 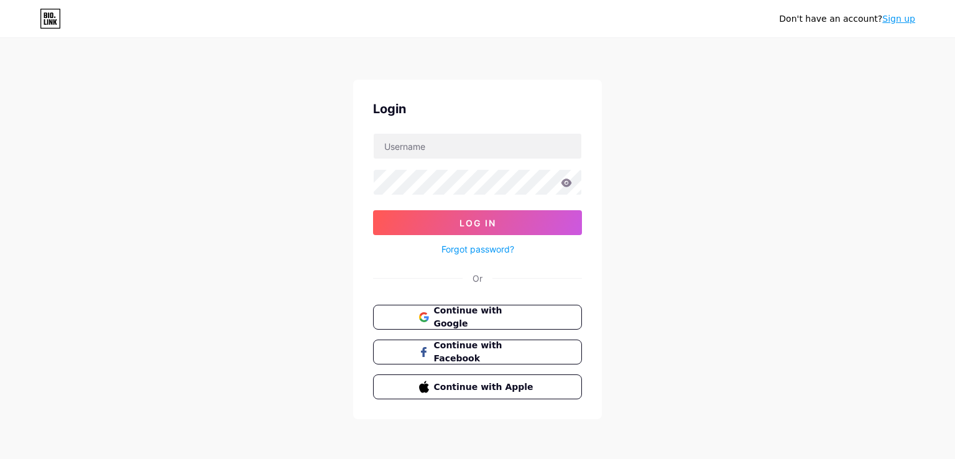 What do you see at coordinates (478, 387) in the screenshot?
I see `a: Continue with Apple` at bounding box center [478, 387].